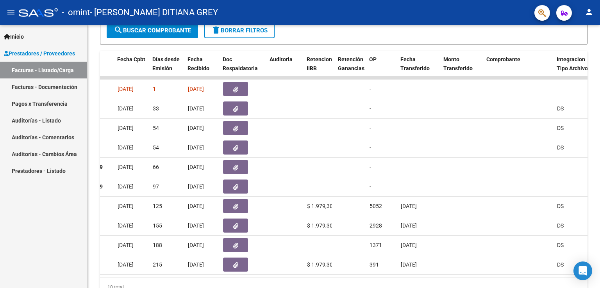 Image resolution: width=600 pixels, height=288 pixels. Describe the element at coordinates (281, 59) in the screenshot. I see `span: Auditoria` at that location.